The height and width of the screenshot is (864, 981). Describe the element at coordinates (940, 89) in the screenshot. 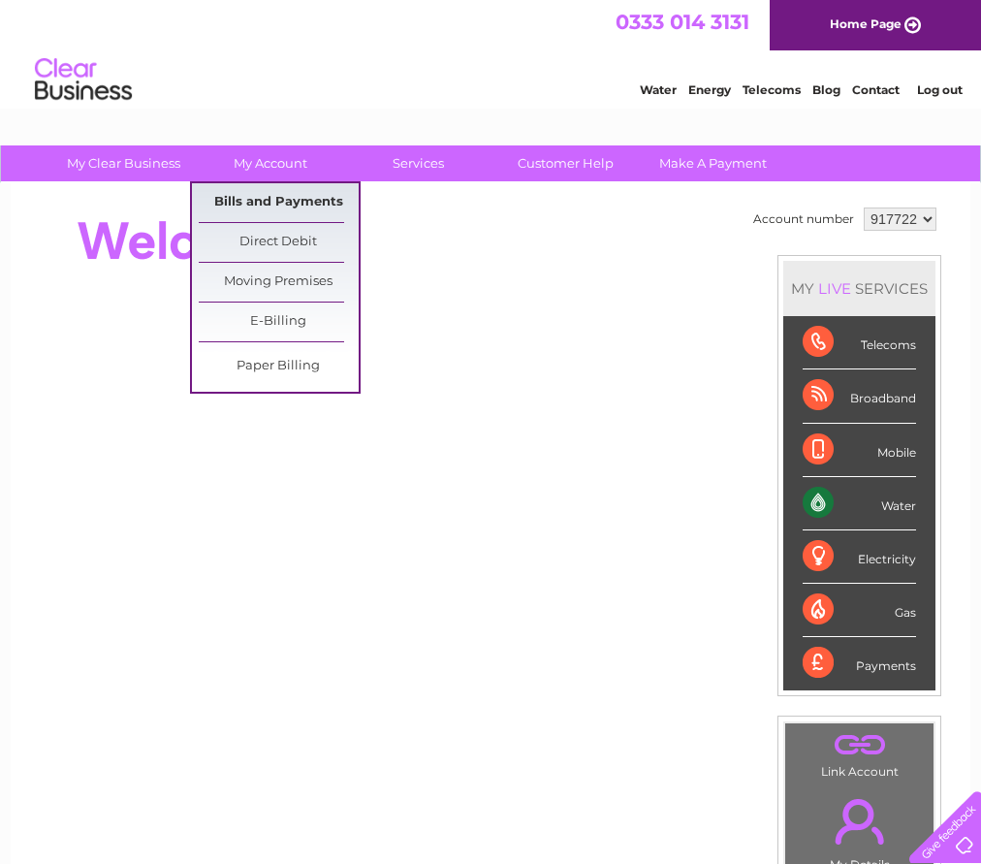

I see `a: Log out` at that location.